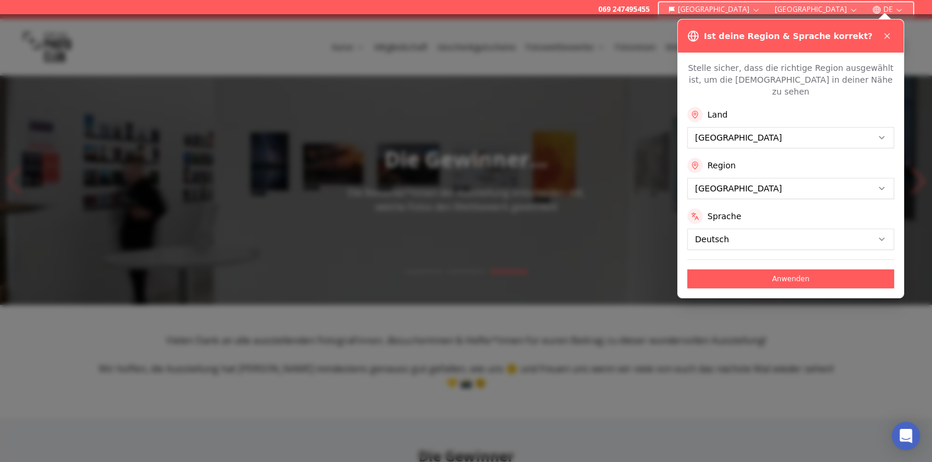 Image resolution: width=932 pixels, height=462 pixels. I want to click on label: Land, so click(717, 115).